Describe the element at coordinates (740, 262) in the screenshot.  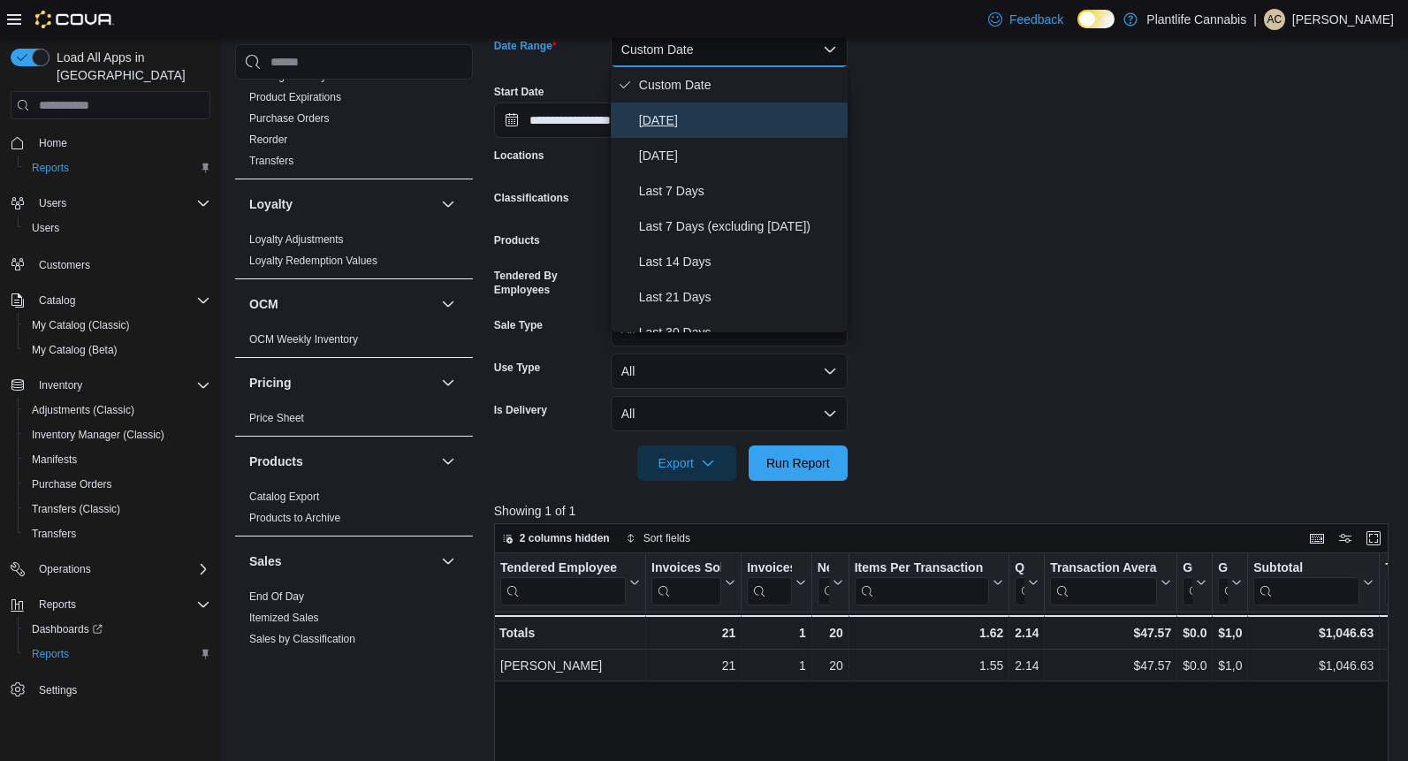
I see `span: Last 14 Days` at that location.